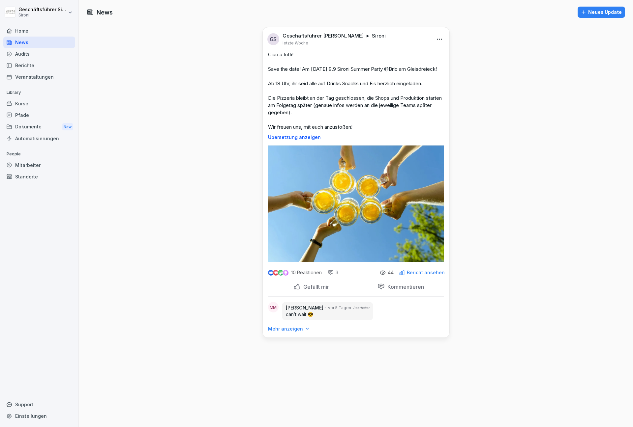 The width and height of the screenshot is (633, 427). Describe the element at coordinates (339, 308) in the screenshot. I see `p: vor 5 Tagen` at that location.